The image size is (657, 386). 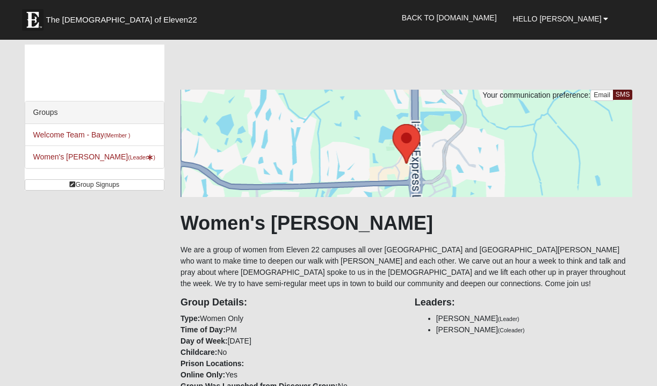 I want to click on small: (Leader), so click(x=509, y=319).